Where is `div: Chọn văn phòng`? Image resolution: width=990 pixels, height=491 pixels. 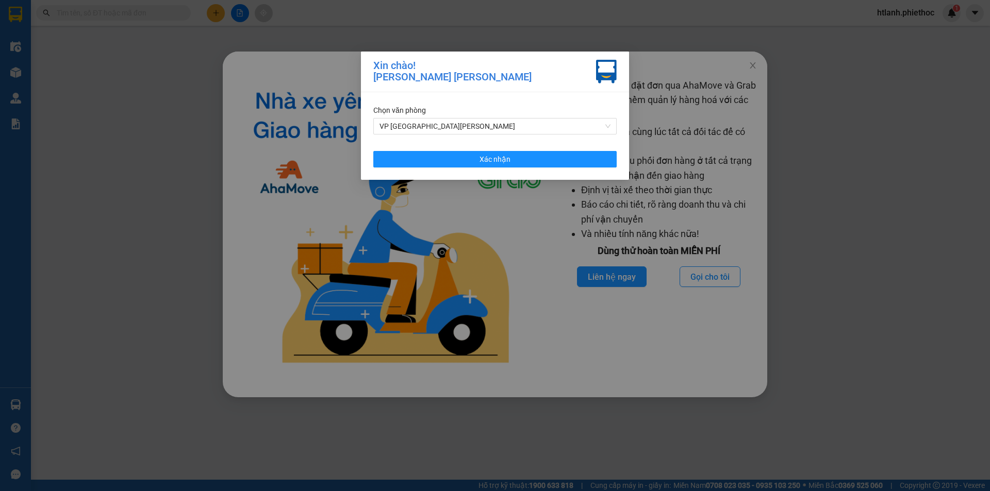 div: Chọn văn phòng is located at coordinates (495, 110).